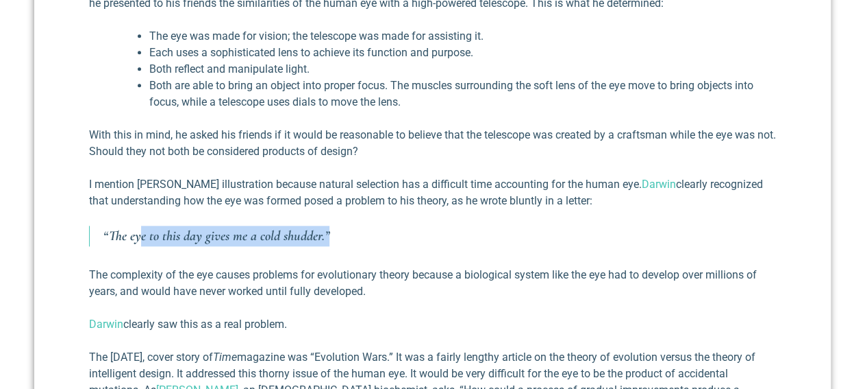 This screenshot has width=865, height=389. Describe the element at coordinates (463, 69) in the screenshot. I see `li: Both reflect and manipulate light.` at that location.